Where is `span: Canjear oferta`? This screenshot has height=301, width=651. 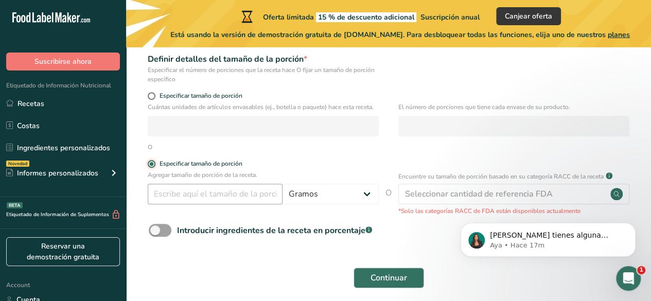
span: Canjear oferta is located at coordinates (528, 16).